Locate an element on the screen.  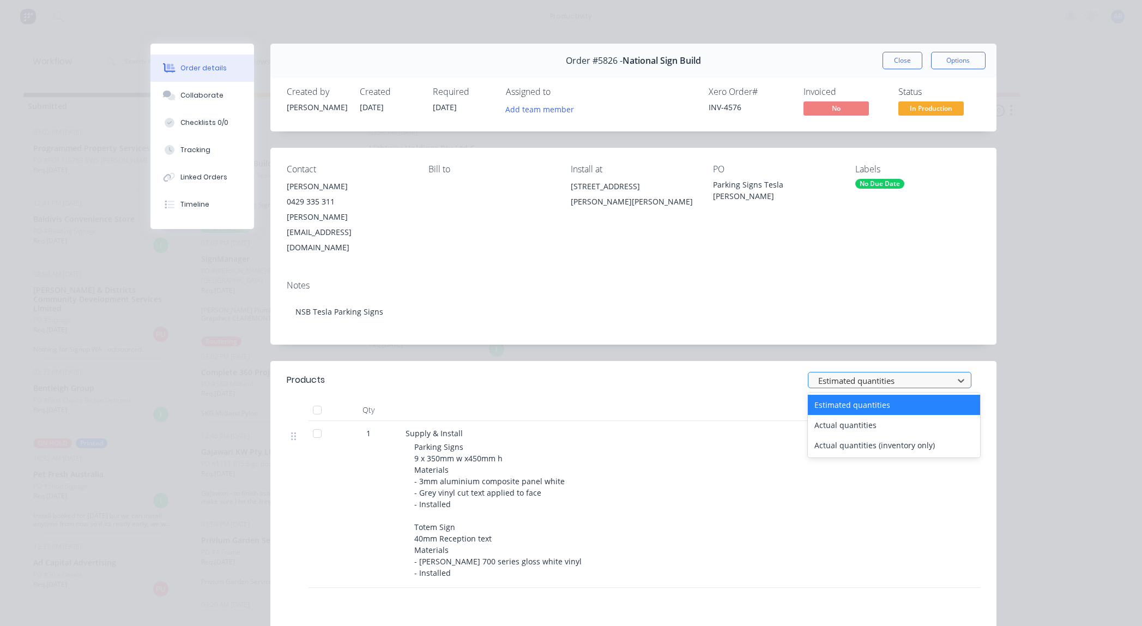
button: In Production is located at coordinates (931, 110).